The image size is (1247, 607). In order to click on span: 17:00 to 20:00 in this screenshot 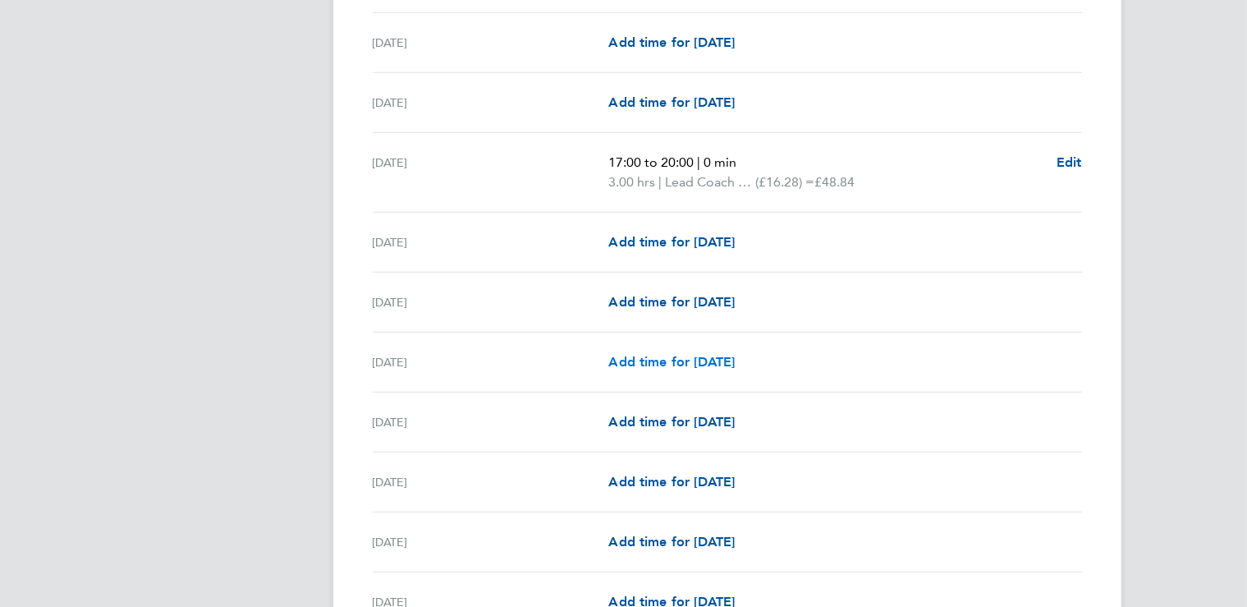, I will do `click(651, 162)`.